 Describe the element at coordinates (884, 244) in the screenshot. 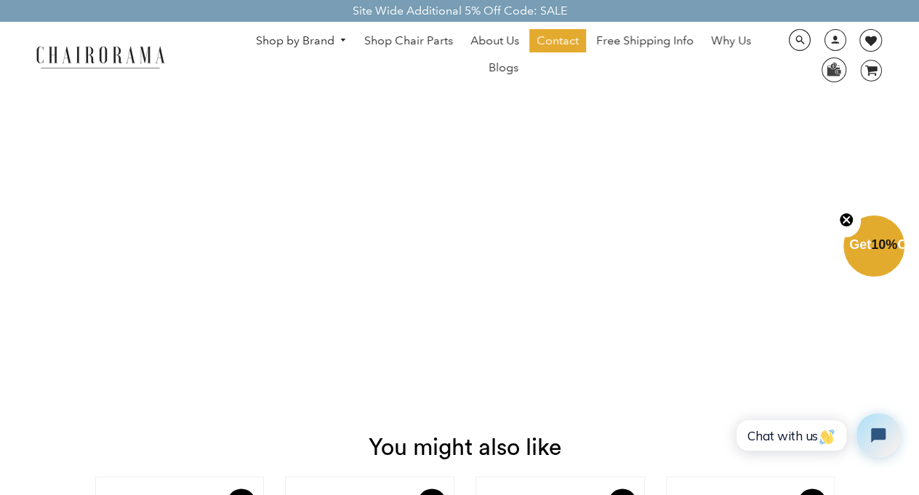

I see `span: 10%` at that location.